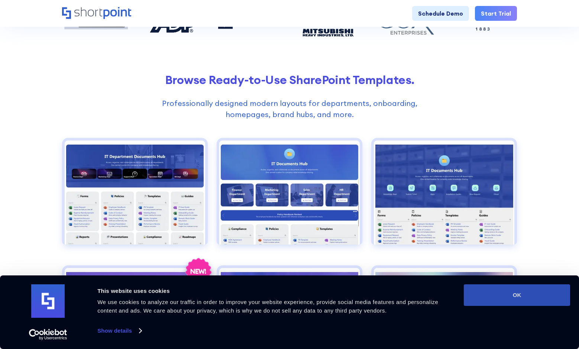  Describe the element at coordinates (441, 13) in the screenshot. I see `a: Schedule Demo` at that location.